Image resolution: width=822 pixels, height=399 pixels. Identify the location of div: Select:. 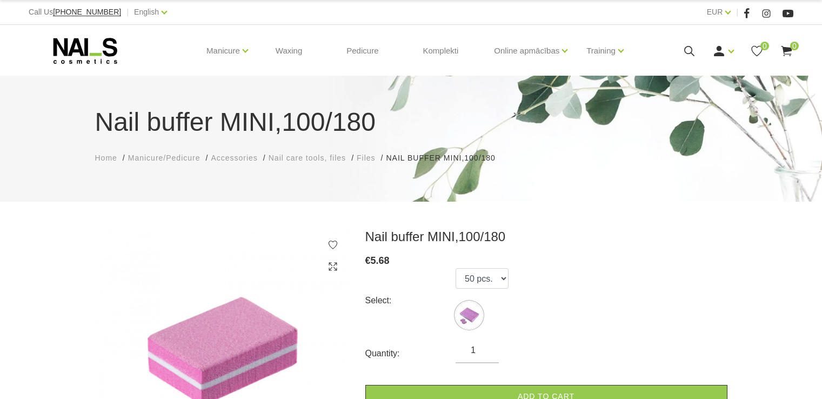
(410, 300).